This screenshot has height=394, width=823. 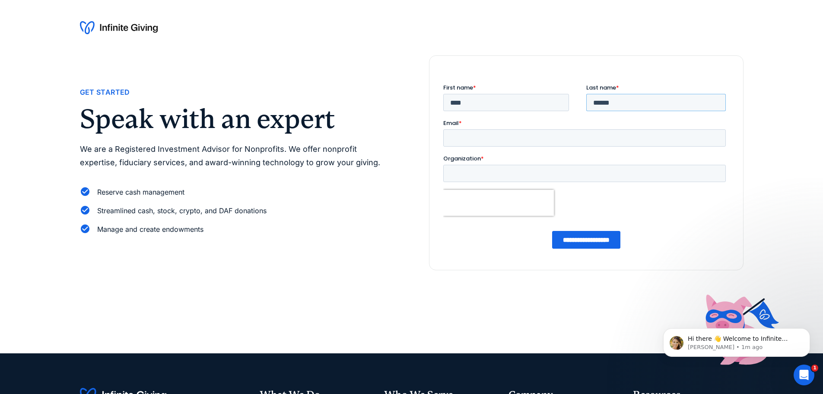 I want to click on img: Profile image for Kasey, so click(x=26, y=33).